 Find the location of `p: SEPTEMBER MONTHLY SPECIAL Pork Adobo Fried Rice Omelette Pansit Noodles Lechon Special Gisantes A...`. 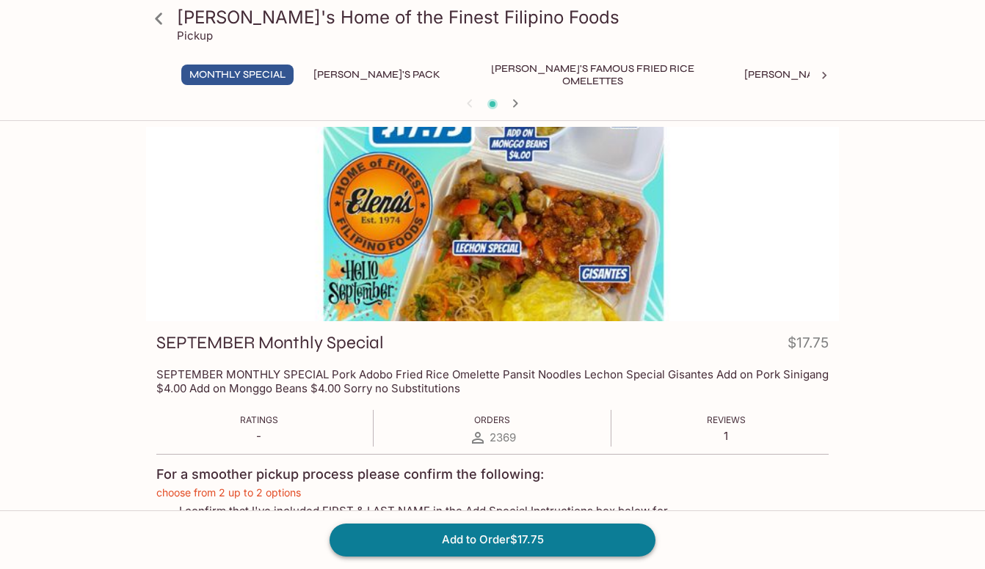

p: SEPTEMBER MONTHLY SPECIAL Pork Adobo Fried Rice Omelette Pansit Noodles Lechon Special Gisantes A... is located at coordinates (492, 382).